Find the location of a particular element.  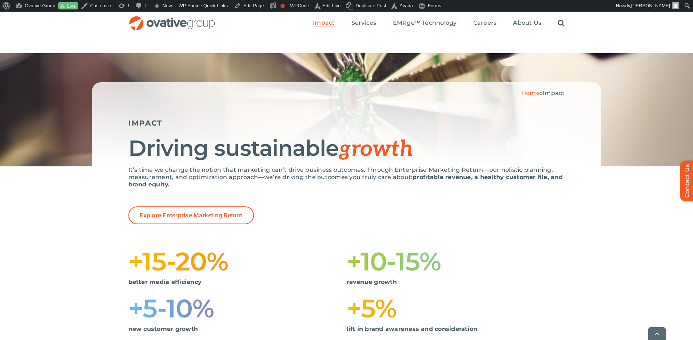

span: About Us is located at coordinates (527, 23).